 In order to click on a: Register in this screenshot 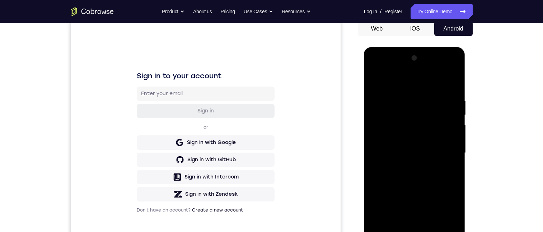, I will do `click(393, 11)`.